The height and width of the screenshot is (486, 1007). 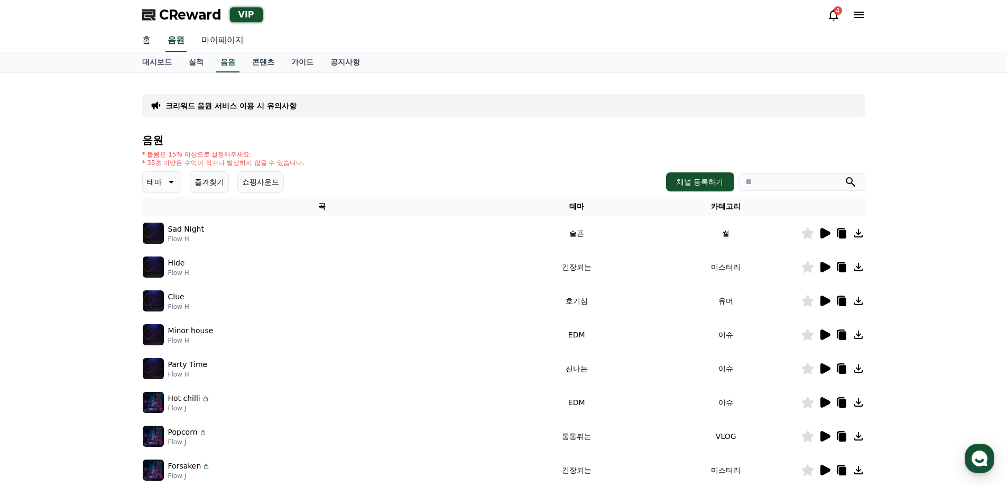 I want to click on a: CReward, so click(x=182, y=15).